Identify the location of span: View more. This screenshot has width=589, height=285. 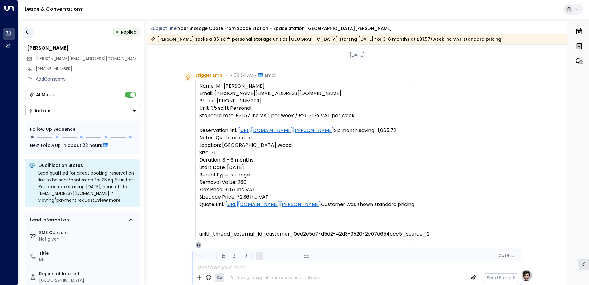
(109, 200).